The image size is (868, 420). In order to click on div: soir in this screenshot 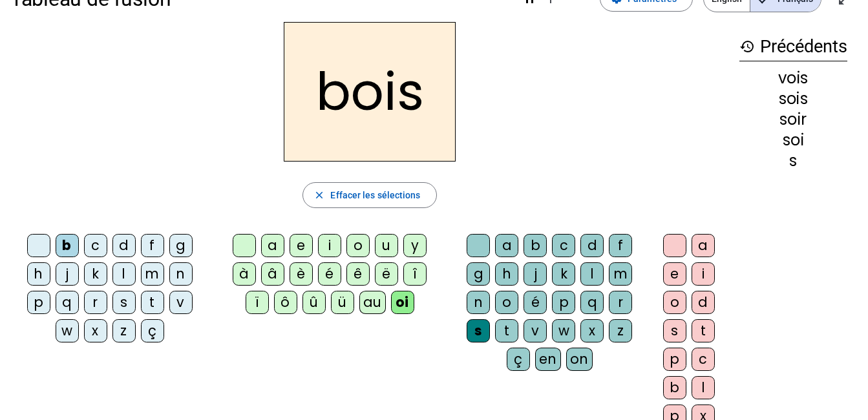, I will do `click(793, 120)`.